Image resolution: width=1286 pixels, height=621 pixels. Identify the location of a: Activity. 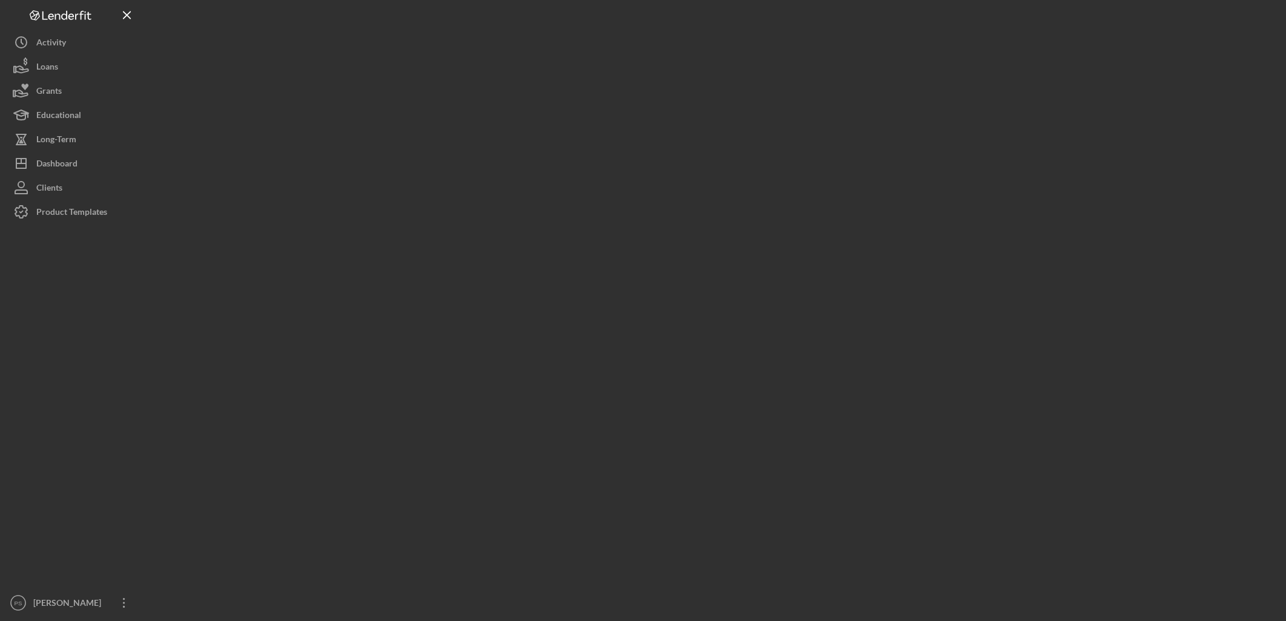
(73, 42).